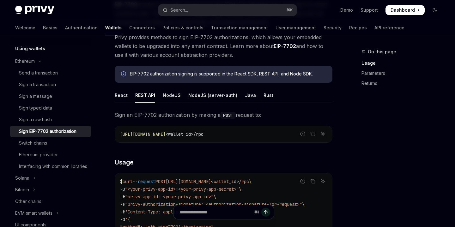  I want to click on div: NodeJS, so click(172, 95).